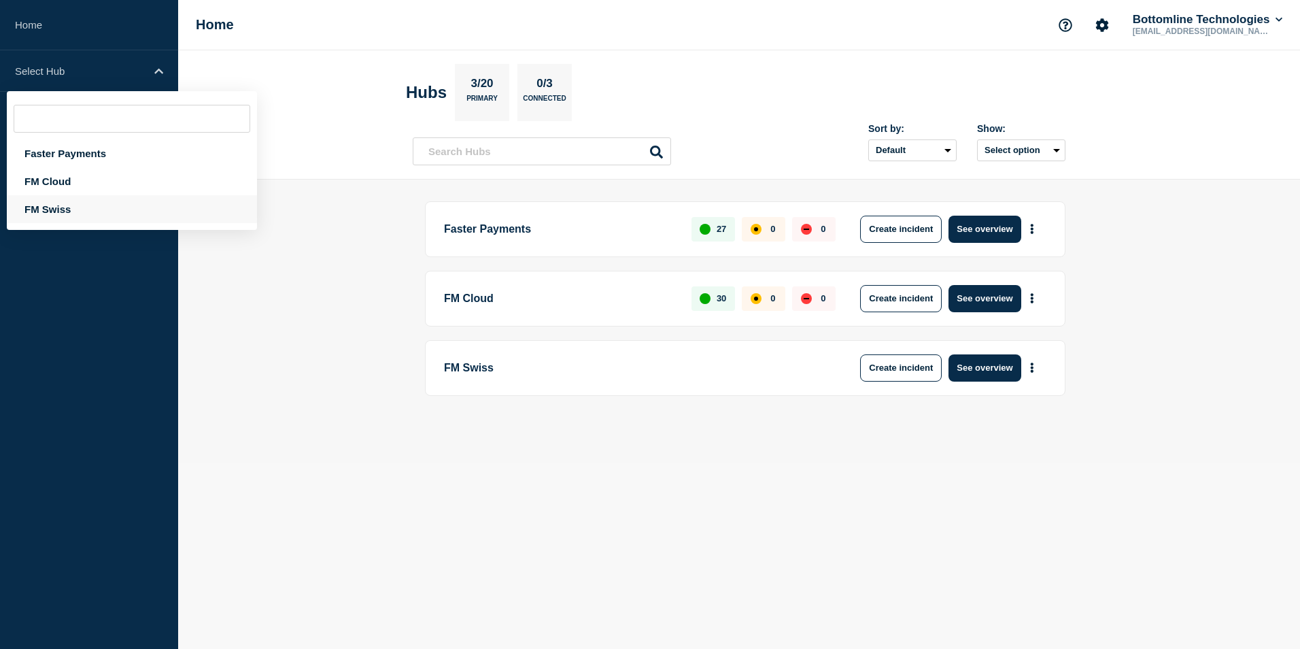 Image resolution: width=1300 pixels, height=649 pixels. Describe the element at coordinates (132, 209) in the screenshot. I see `div: FM Swiss` at that location.